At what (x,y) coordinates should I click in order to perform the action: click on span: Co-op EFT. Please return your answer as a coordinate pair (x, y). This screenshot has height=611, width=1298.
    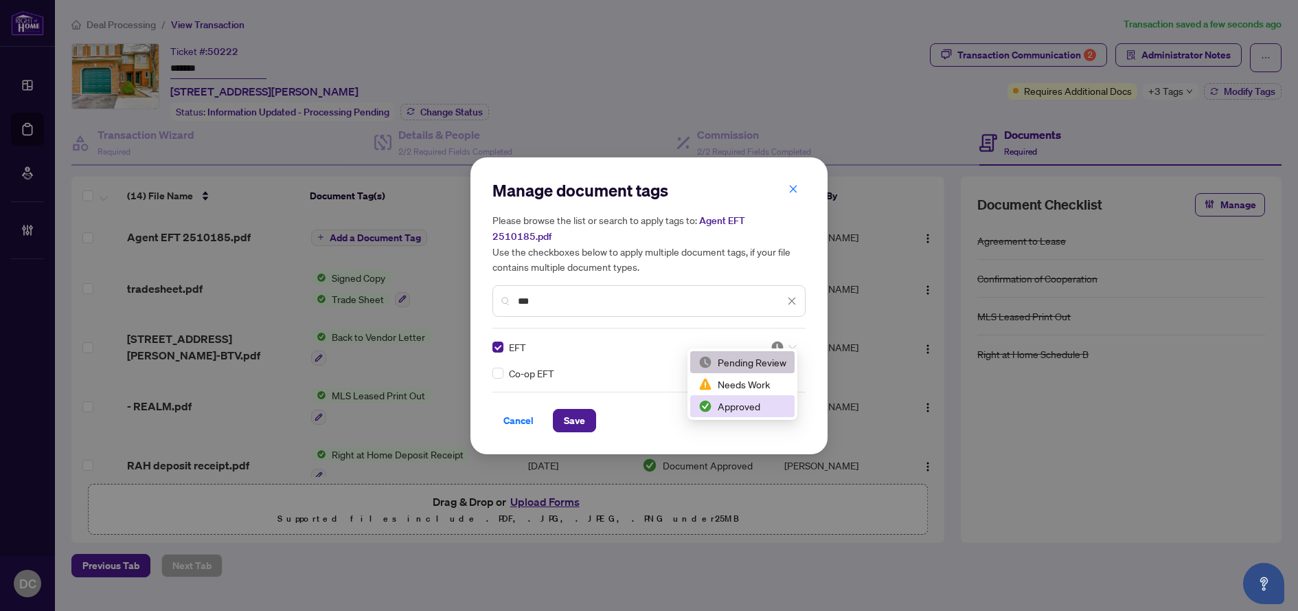
    Looking at the image, I should click on (532, 373).